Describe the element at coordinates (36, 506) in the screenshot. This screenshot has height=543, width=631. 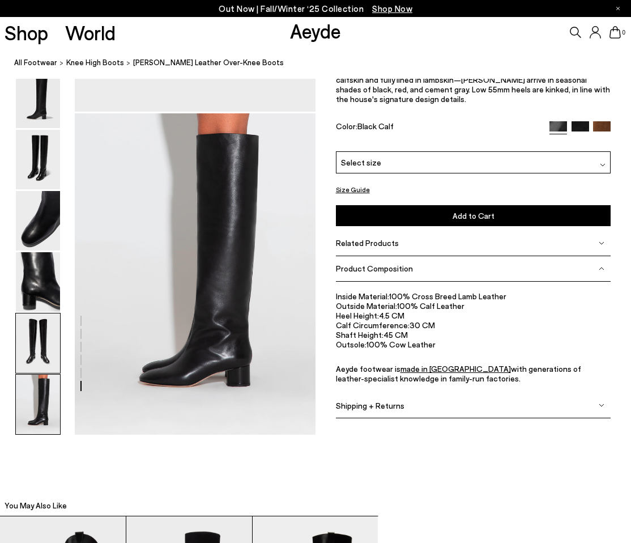
I see `h2: You May Also Like` at that location.